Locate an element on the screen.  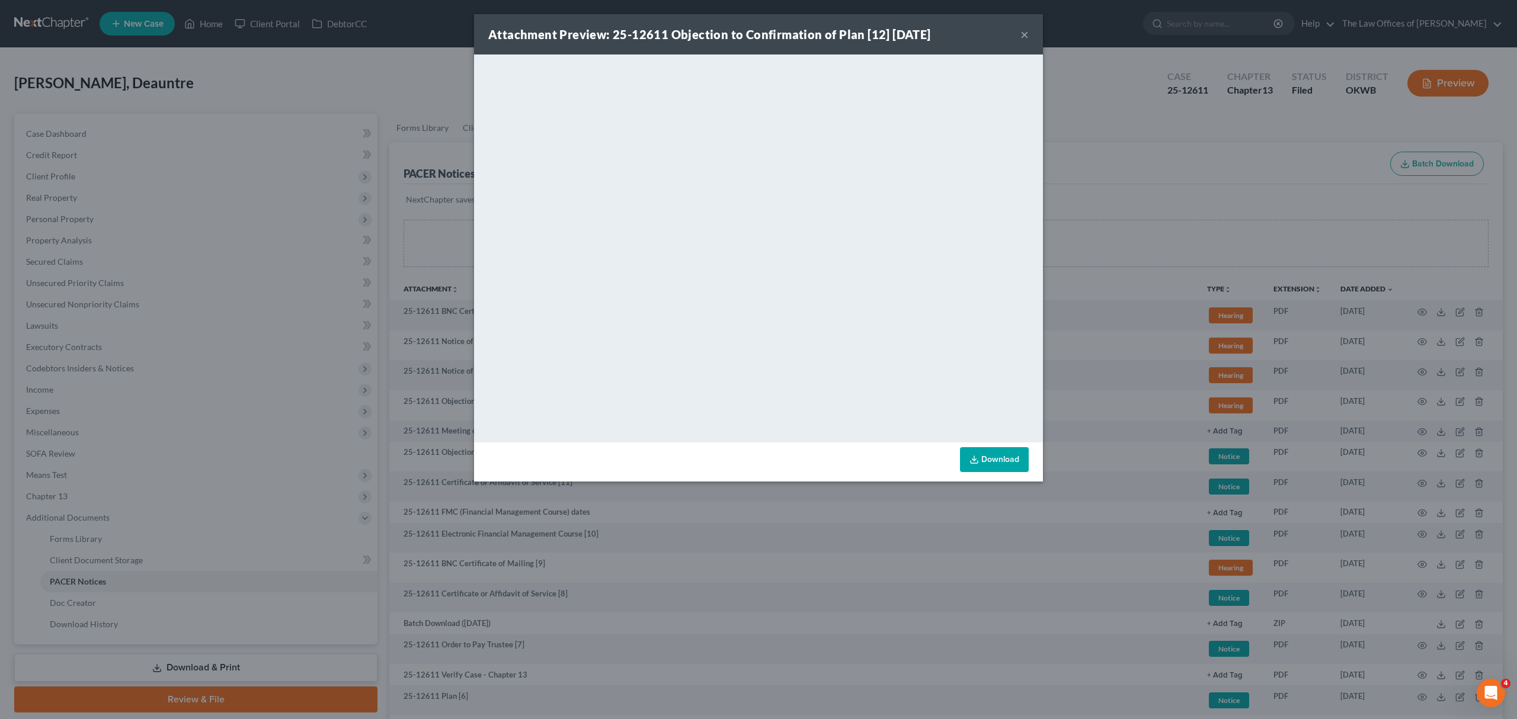
a: Download is located at coordinates (994, 460).